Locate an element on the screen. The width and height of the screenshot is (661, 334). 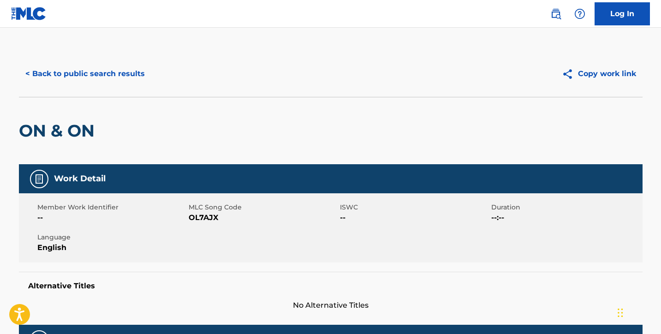
h5: Work Detail is located at coordinates (80, 179).